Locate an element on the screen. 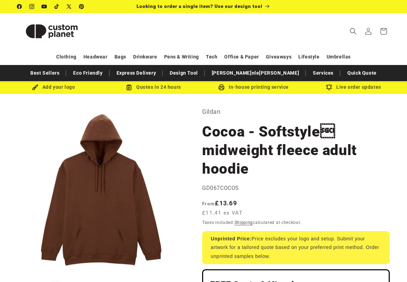 Image resolution: width=407 pixels, height=282 pixels. a: Custom Planet is located at coordinates (52, 31).